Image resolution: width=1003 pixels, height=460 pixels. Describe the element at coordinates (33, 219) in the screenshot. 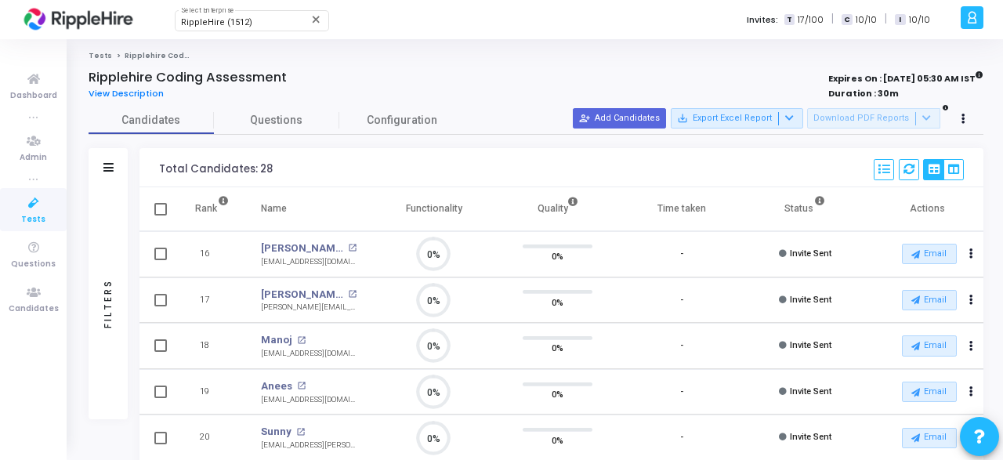

I see `span: Tests` at that location.